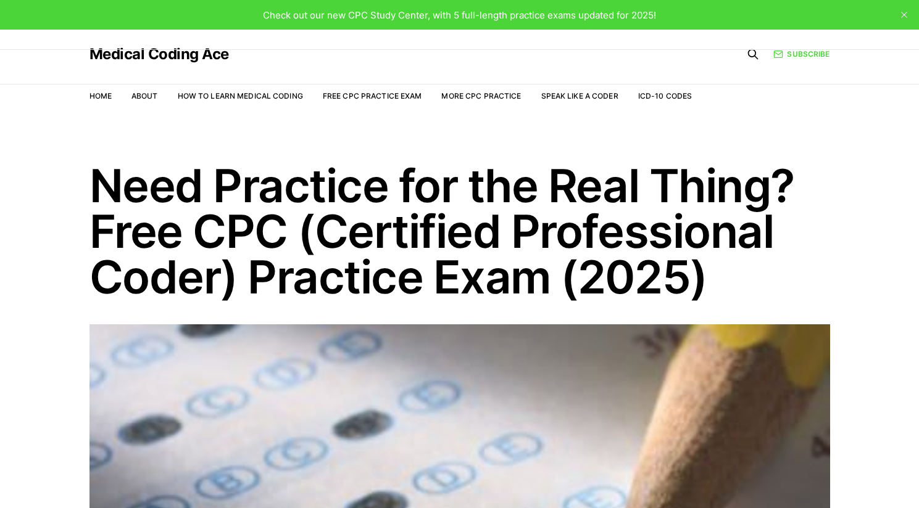 The image size is (919, 508). I want to click on a: ICD-10 Codes, so click(665, 96).